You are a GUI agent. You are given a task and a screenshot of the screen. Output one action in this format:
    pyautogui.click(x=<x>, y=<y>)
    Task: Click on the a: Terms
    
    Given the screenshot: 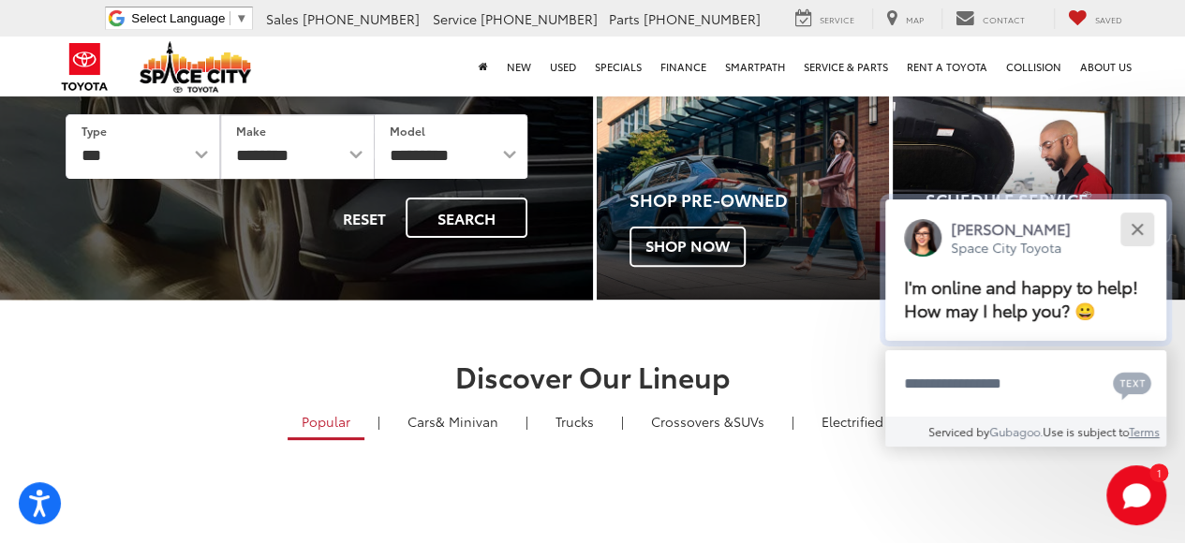 What is the action you would take?
    pyautogui.click(x=1144, y=431)
    